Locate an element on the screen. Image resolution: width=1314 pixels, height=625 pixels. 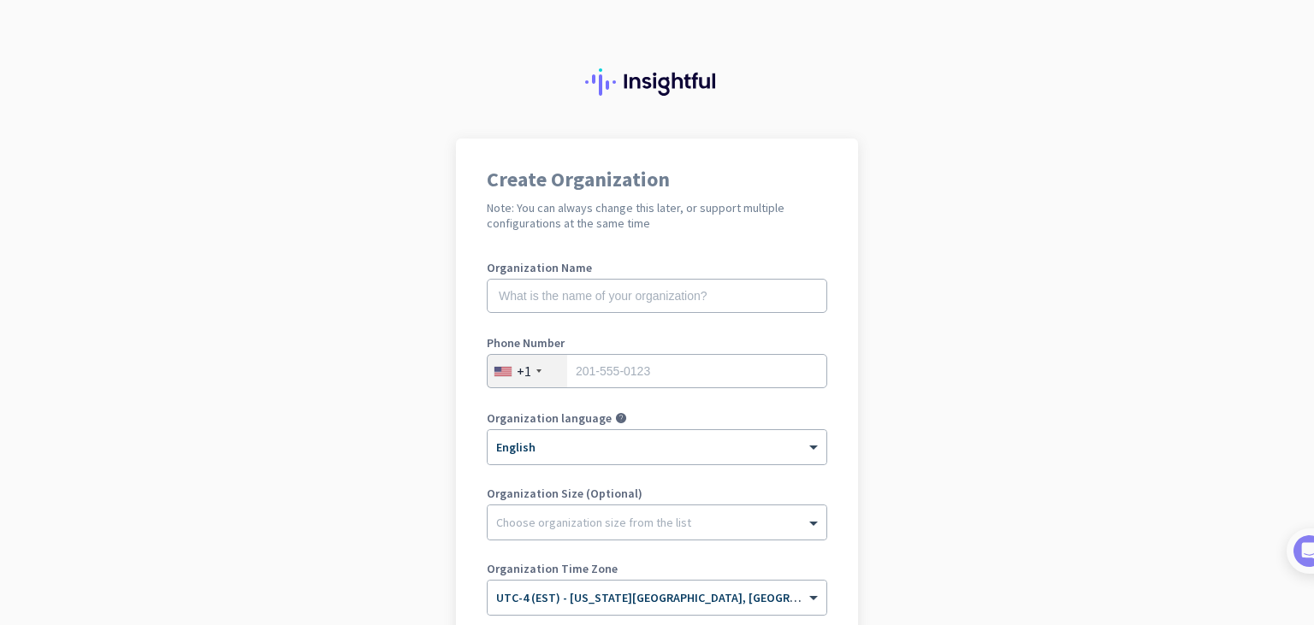
label: Organization Name is located at coordinates (657, 268).